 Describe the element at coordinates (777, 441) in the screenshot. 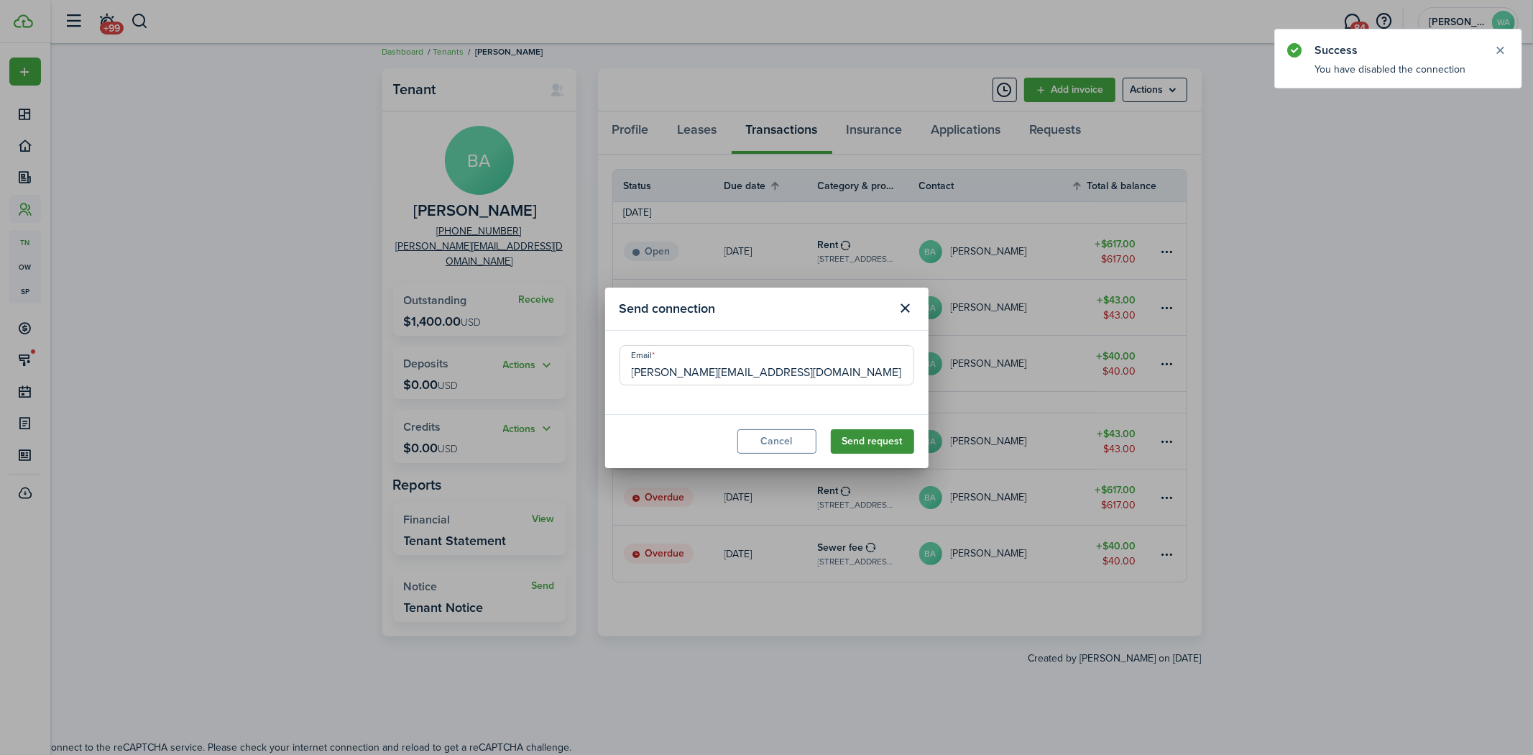

I see `button: Cancel` at that location.